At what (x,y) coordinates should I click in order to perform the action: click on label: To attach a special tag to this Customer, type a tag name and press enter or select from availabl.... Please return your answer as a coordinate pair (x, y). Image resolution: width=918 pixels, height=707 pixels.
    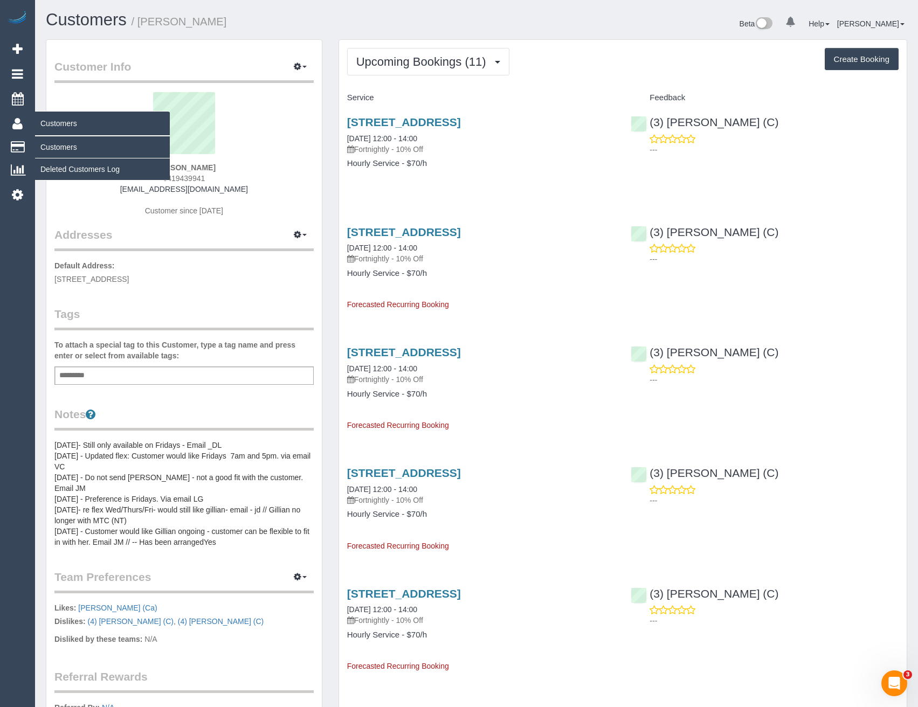
    Looking at the image, I should click on (184, 350).